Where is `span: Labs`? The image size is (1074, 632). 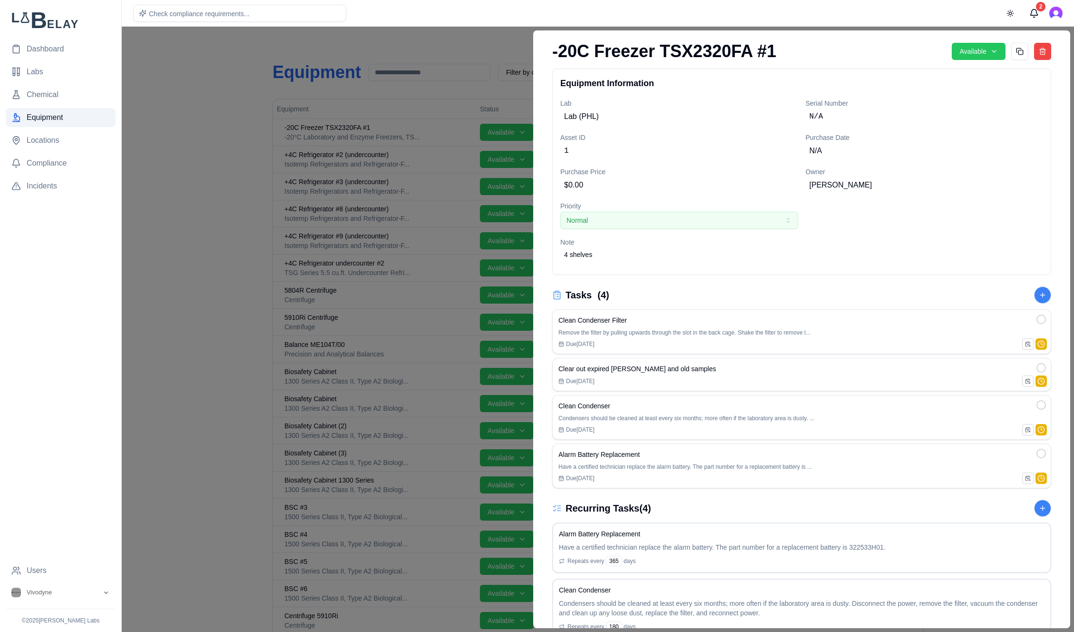
span: Labs is located at coordinates (35, 72).